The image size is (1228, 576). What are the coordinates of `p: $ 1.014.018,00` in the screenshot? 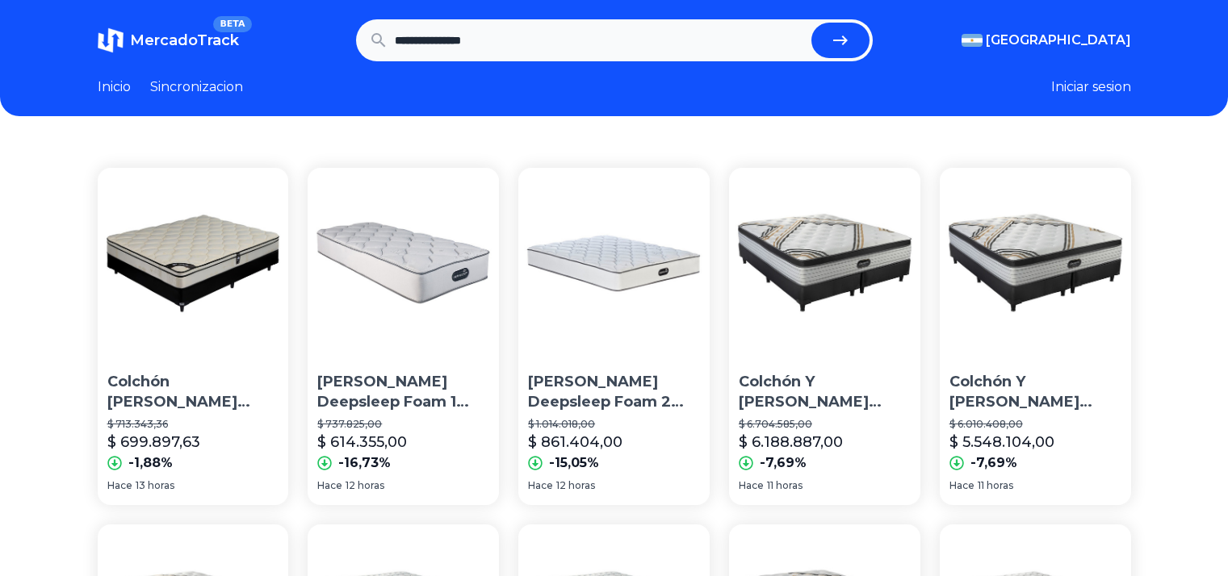 It's located at (613, 425).